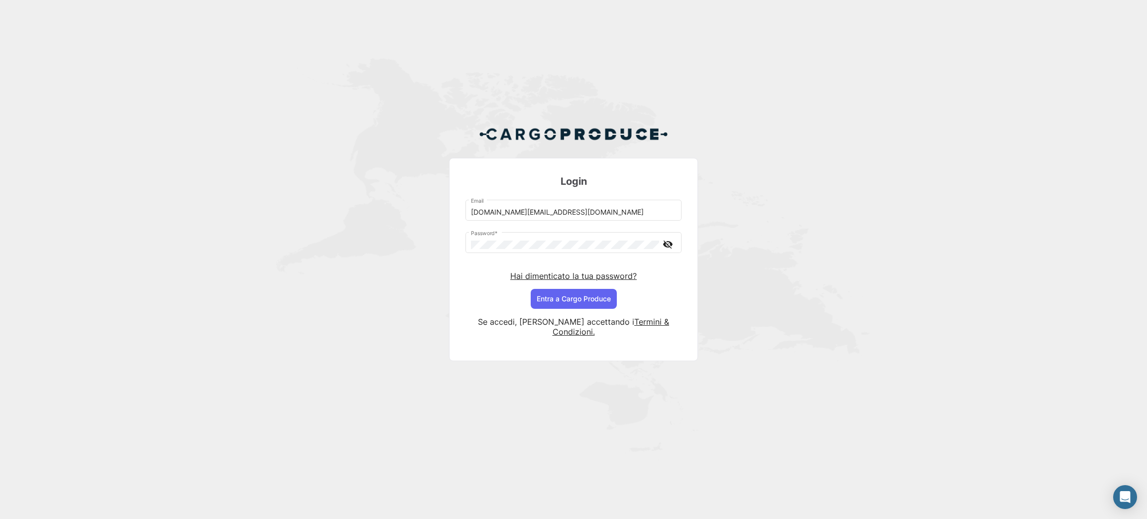 This screenshot has width=1147, height=519. I want to click on div: Abrir Intercom Messenger, so click(1125, 497).